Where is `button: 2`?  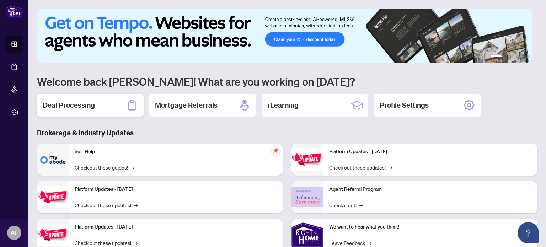
button: 2 is located at coordinates (506, 57).